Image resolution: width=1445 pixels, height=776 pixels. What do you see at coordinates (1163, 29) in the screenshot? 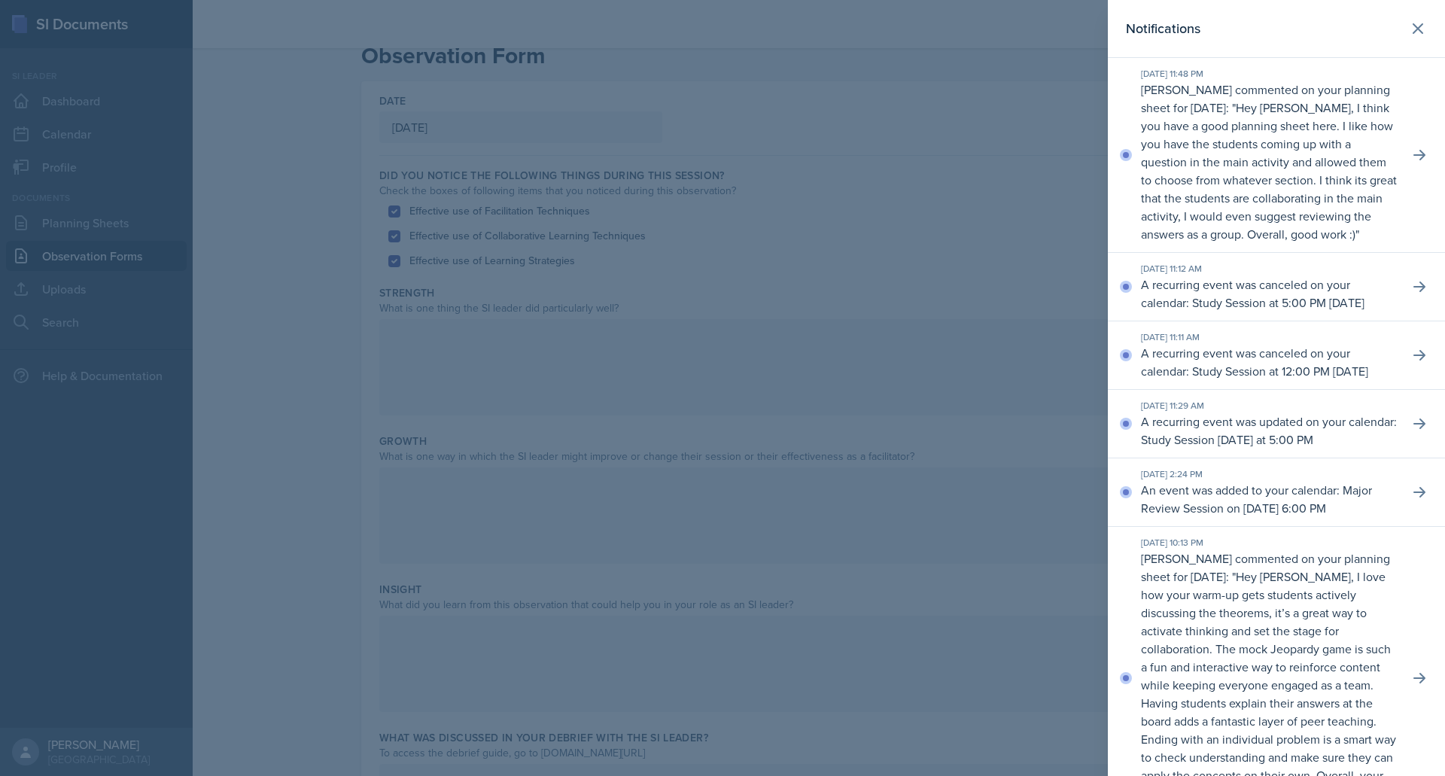
I see `h2: Notifications` at bounding box center [1163, 29].